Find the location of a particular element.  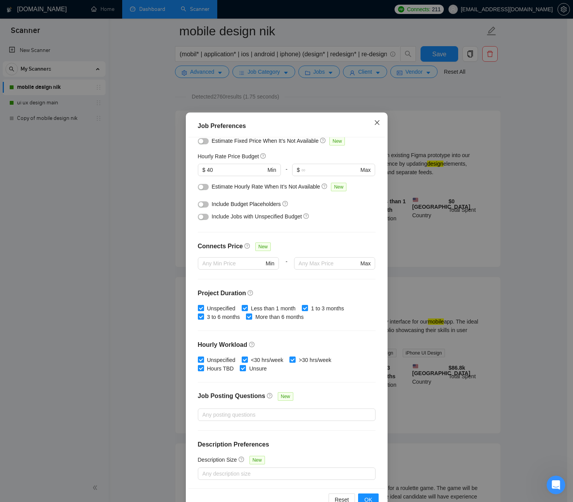

span: Estimate Hourly Rate When It’s Not Available is located at coordinates (266, 187).